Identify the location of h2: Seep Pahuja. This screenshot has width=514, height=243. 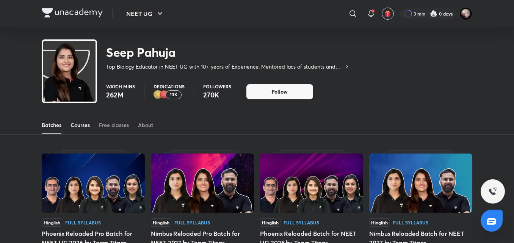
(228, 52).